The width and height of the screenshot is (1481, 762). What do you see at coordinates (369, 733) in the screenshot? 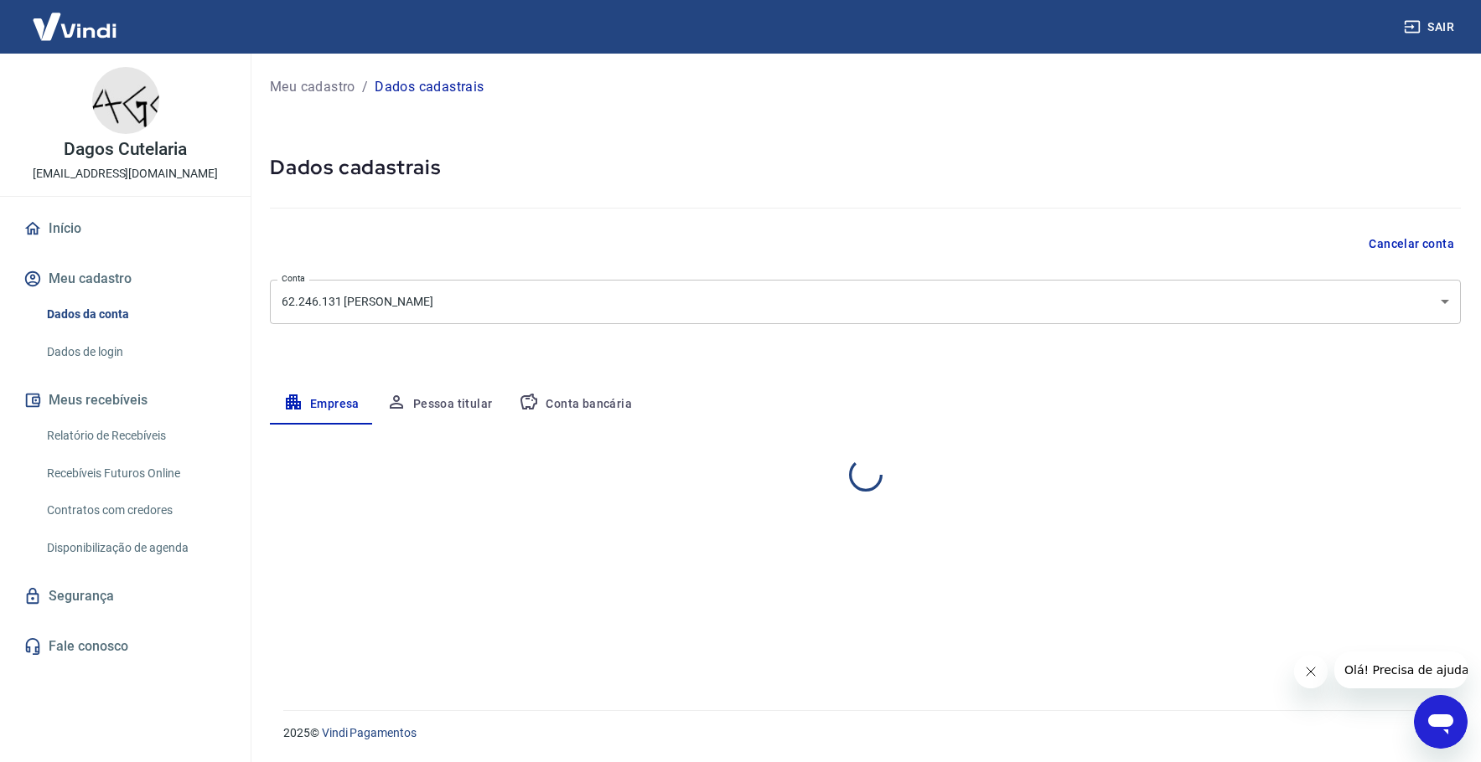
I see `a: Vindi Pagamentos` at bounding box center [369, 733].